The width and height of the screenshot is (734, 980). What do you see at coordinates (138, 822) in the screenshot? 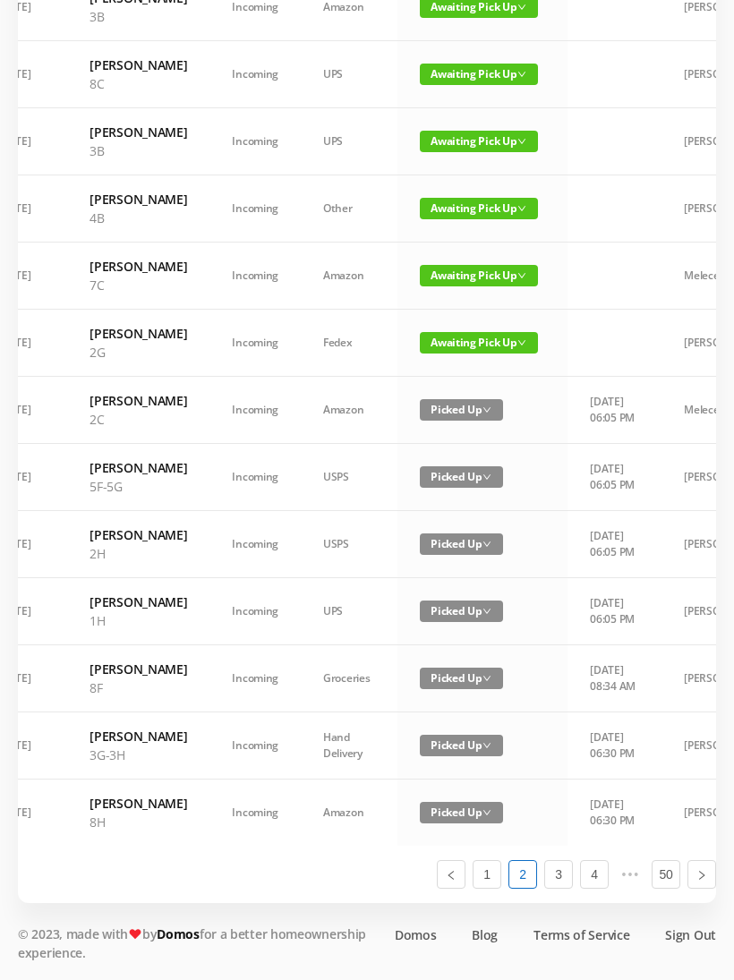
I see `p: 8H` at bounding box center [138, 822].